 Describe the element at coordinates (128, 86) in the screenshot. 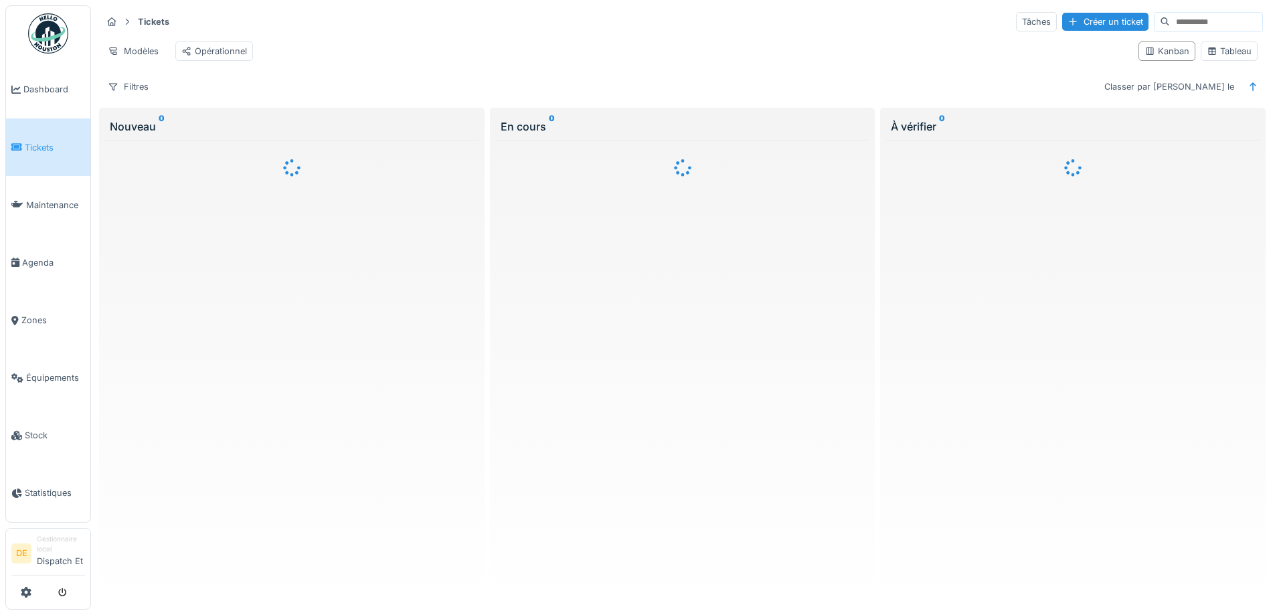

I see `div: Filtres` at that location.